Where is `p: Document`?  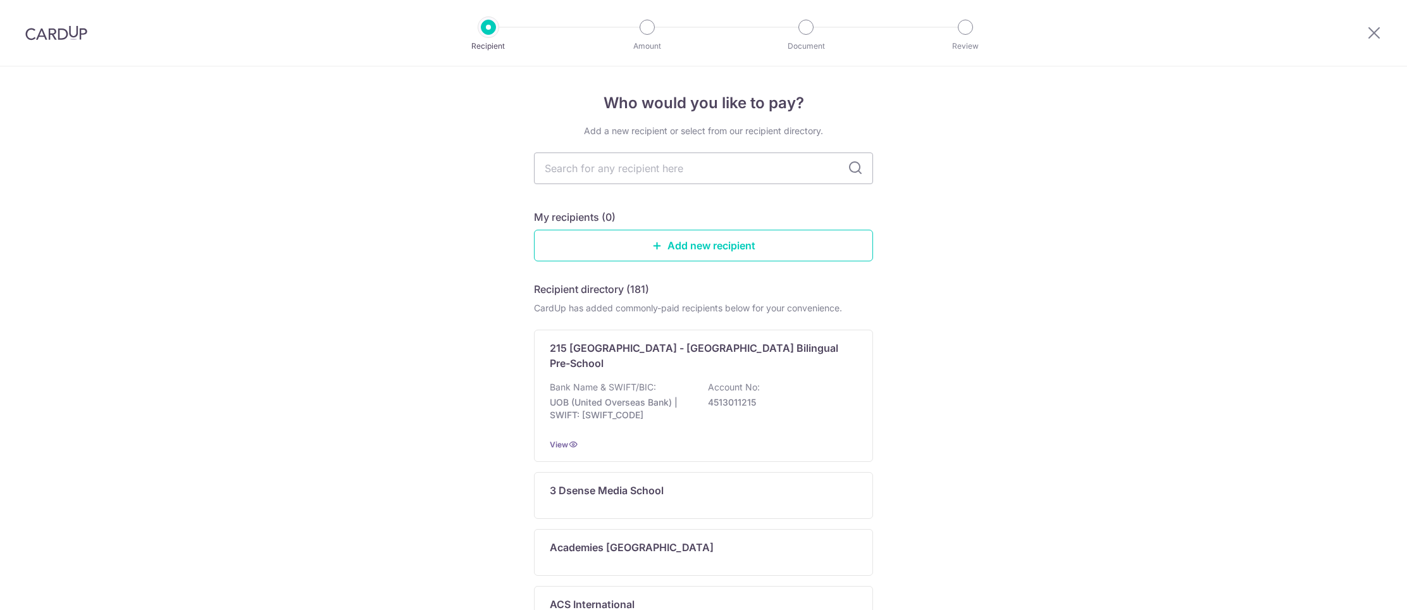 p: Document is located at coordinates (806, 46).